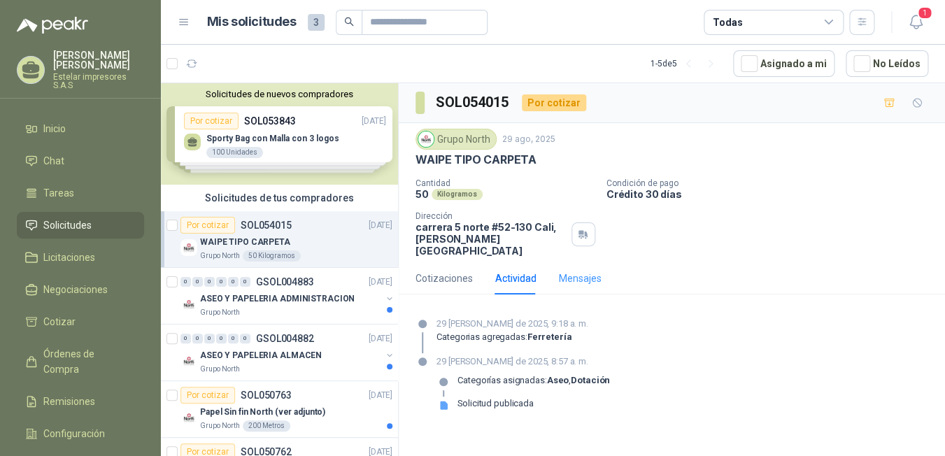  I want to click on div: 1 - 5 de 5, so click(686, 64).